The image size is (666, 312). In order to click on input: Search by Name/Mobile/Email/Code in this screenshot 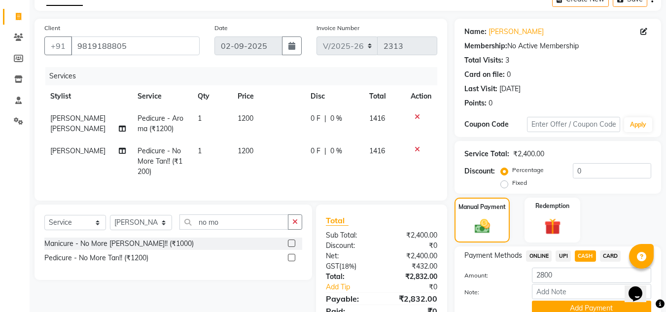, I will do `click(135, 46)`.